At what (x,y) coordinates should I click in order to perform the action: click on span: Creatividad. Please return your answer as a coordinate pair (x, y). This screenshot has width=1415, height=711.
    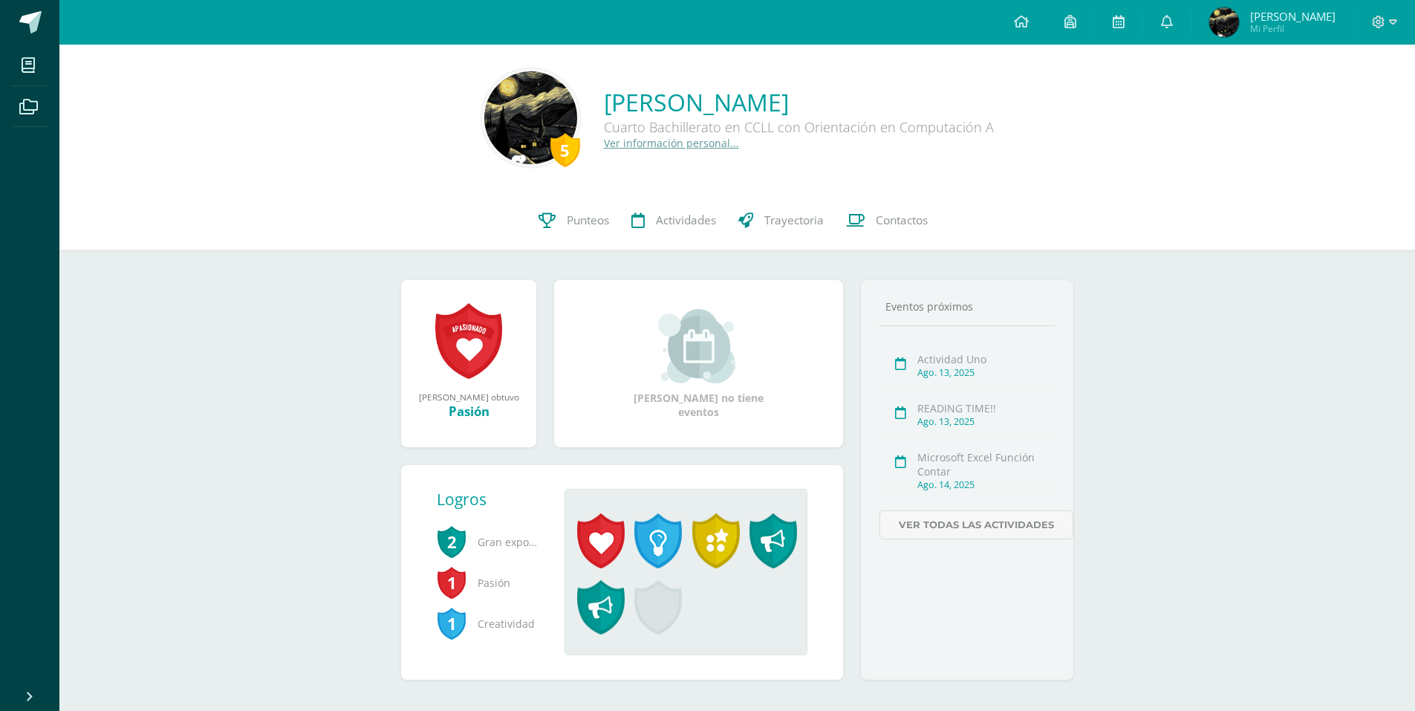
    Looking at the image, I should click on (489, 623).